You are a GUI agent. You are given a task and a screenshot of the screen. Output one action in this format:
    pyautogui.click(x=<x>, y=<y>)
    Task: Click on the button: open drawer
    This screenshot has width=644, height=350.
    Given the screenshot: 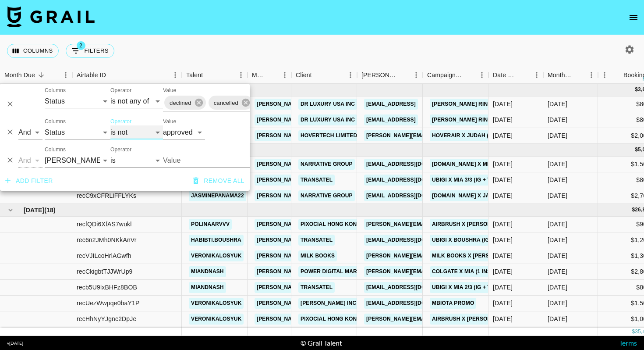 What is the action you would take?
    pyautogui.click(x=634, y=18)
    